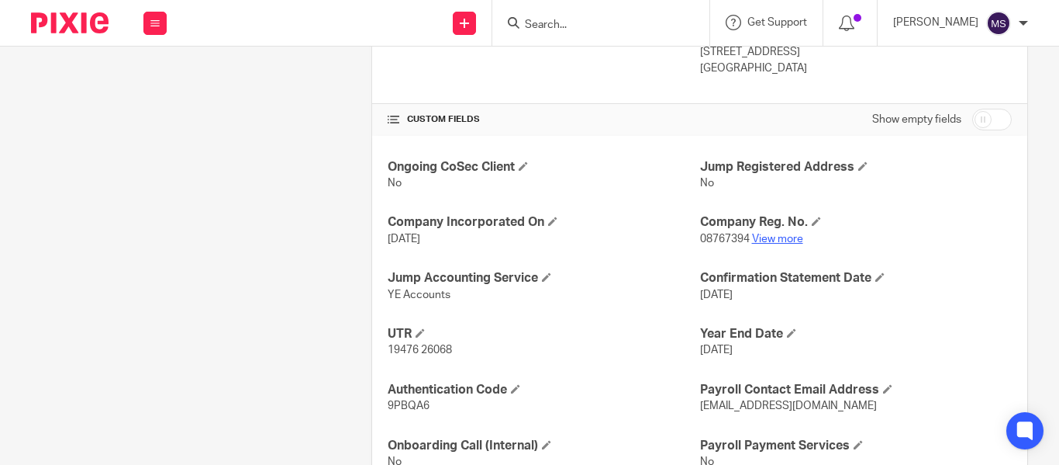 Image resolution: width=1059 pixels, height=465 pixels. What do you see at coordinates (420, 350) in the screenshot?
I see `span: 19476 26068` at bounding box center [420, 350].